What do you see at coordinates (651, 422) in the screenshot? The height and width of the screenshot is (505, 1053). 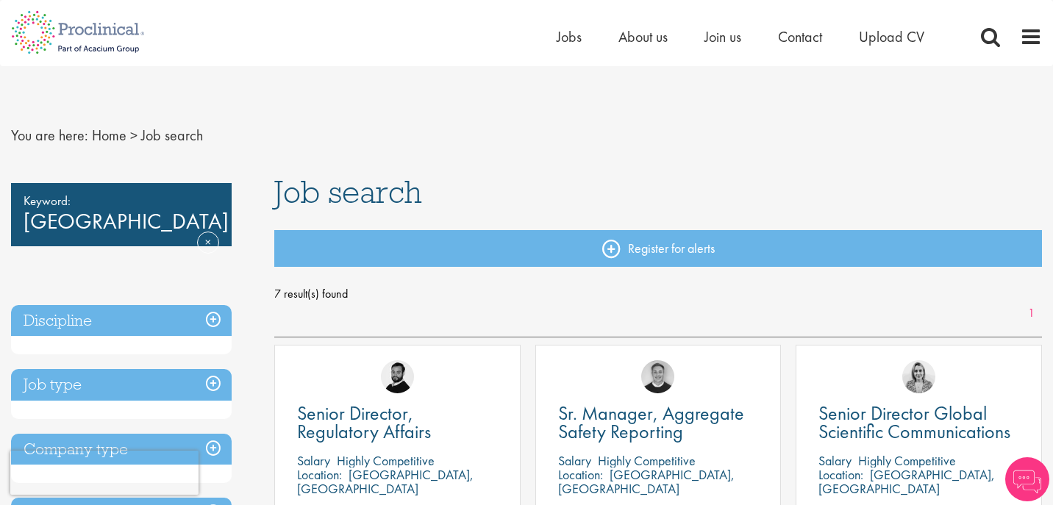 I see `span: Sr. Manager, Aggregate Safety Reporting` at bounding box center [651, 422].